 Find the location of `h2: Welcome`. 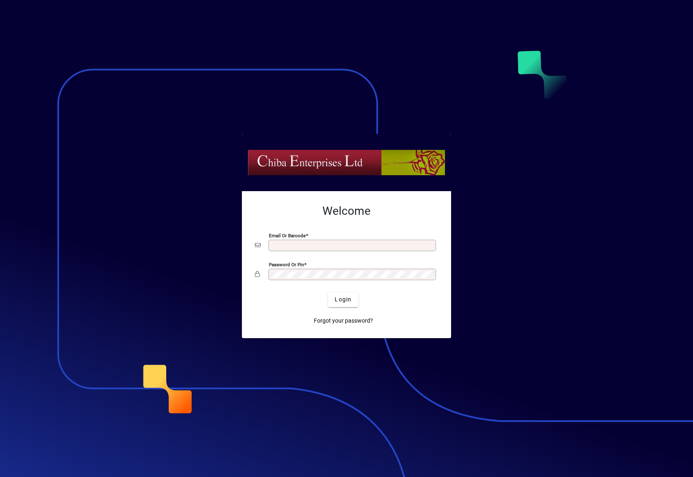

h2: Welcome is located at coordinates (347, 211).